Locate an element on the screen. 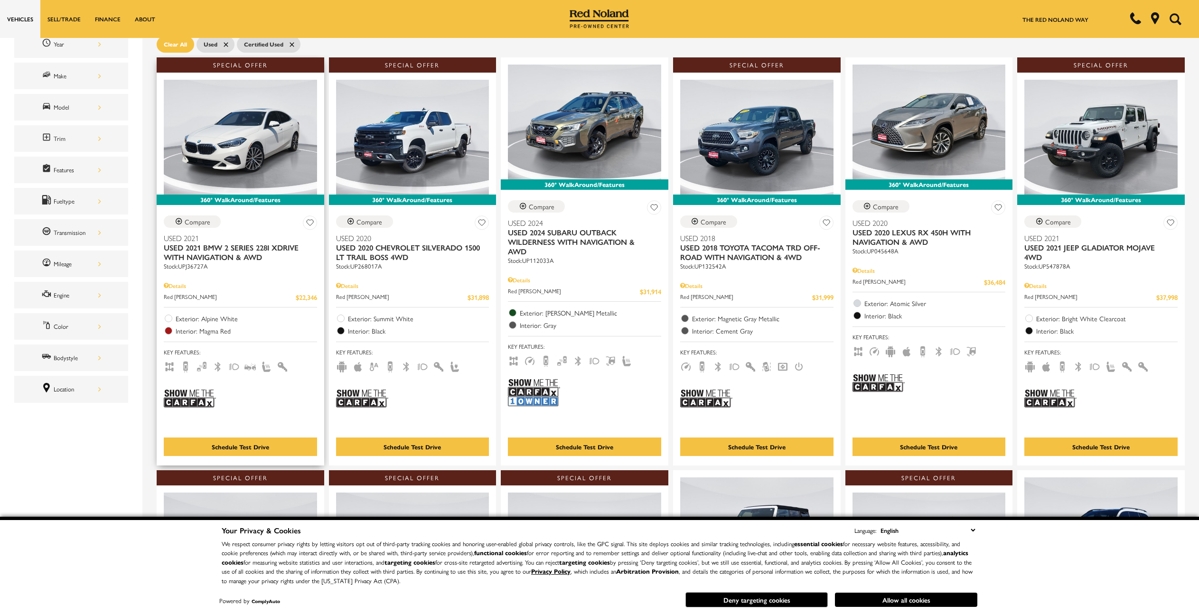 The image size is (1199, 614). span: Certified Used is located at coordinates (263, 44).